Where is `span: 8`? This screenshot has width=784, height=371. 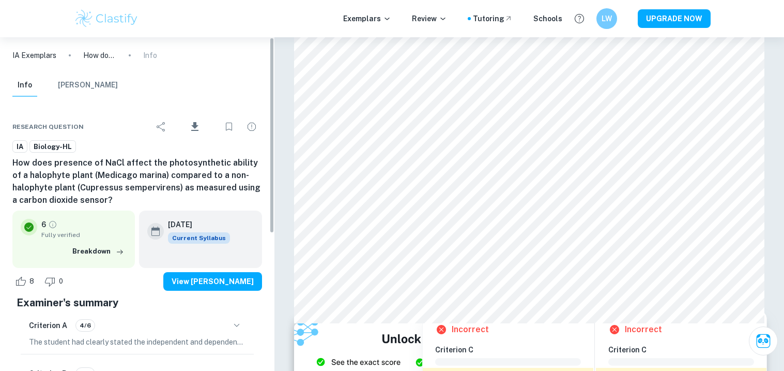 span: 8 is located at coordinates (32, 281).